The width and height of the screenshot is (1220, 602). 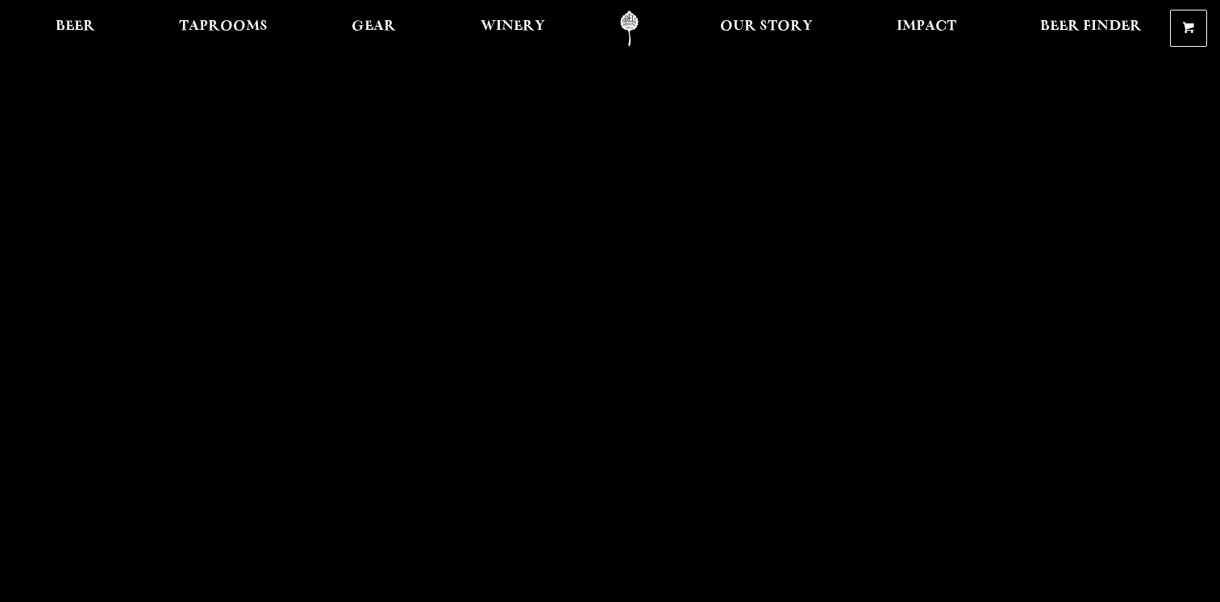 What do you see at coordinates (1091, 27) in the screenshot?
I see `span: Beer Finder` at bounding box center [1091, 27].